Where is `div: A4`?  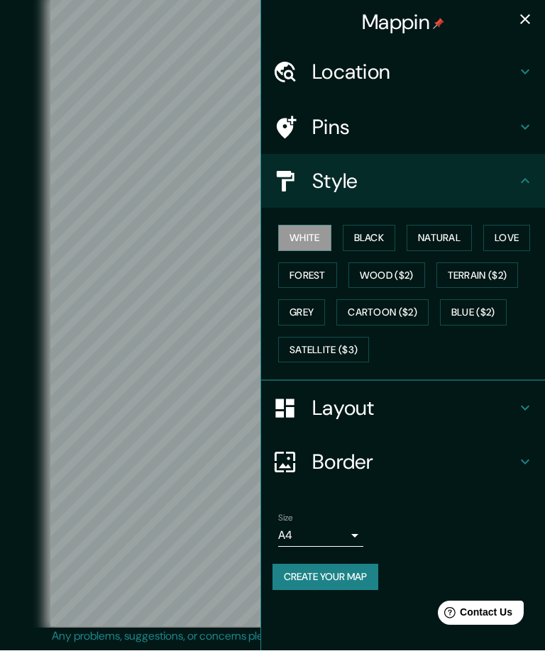
div: A4 is located at coordinates (321, 536).